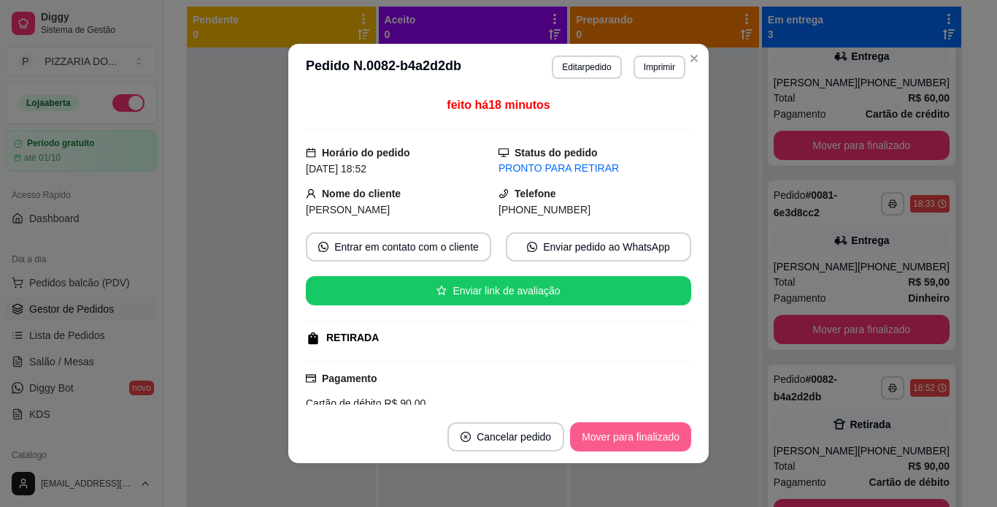 The height and width of the screenshot is (507, 997). I want to click on strong: Telefone, so click(535, 193).